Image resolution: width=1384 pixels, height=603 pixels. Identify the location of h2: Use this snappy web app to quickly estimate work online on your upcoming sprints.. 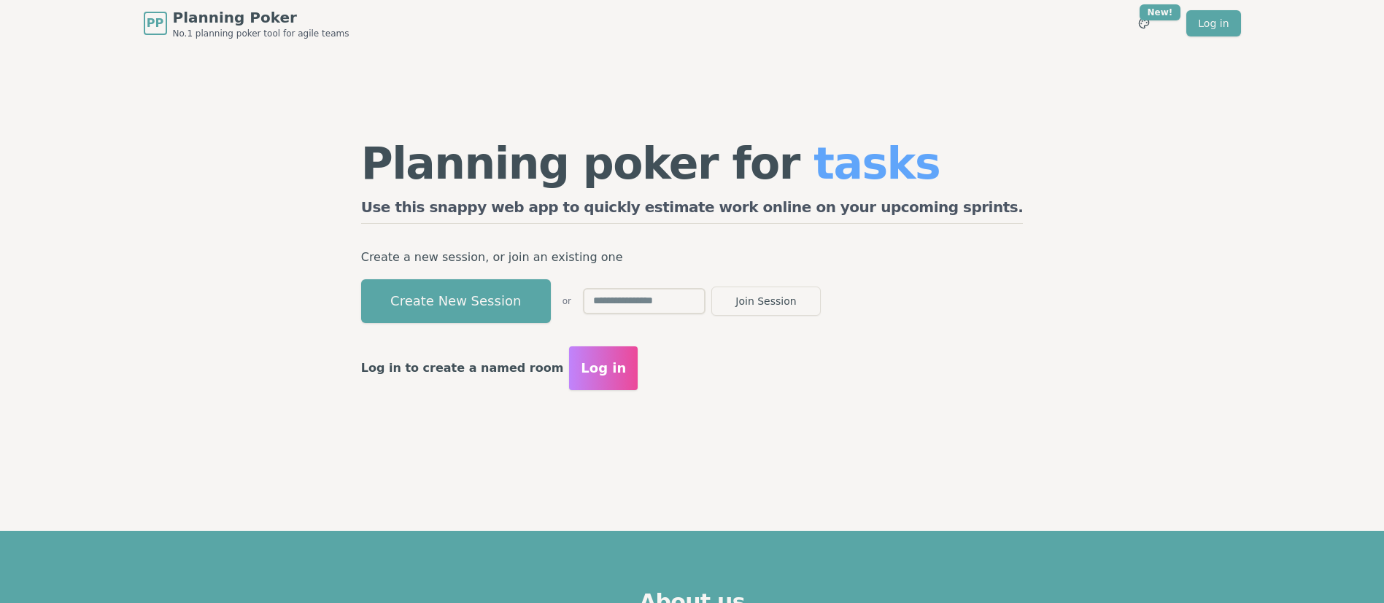
(692, 210).